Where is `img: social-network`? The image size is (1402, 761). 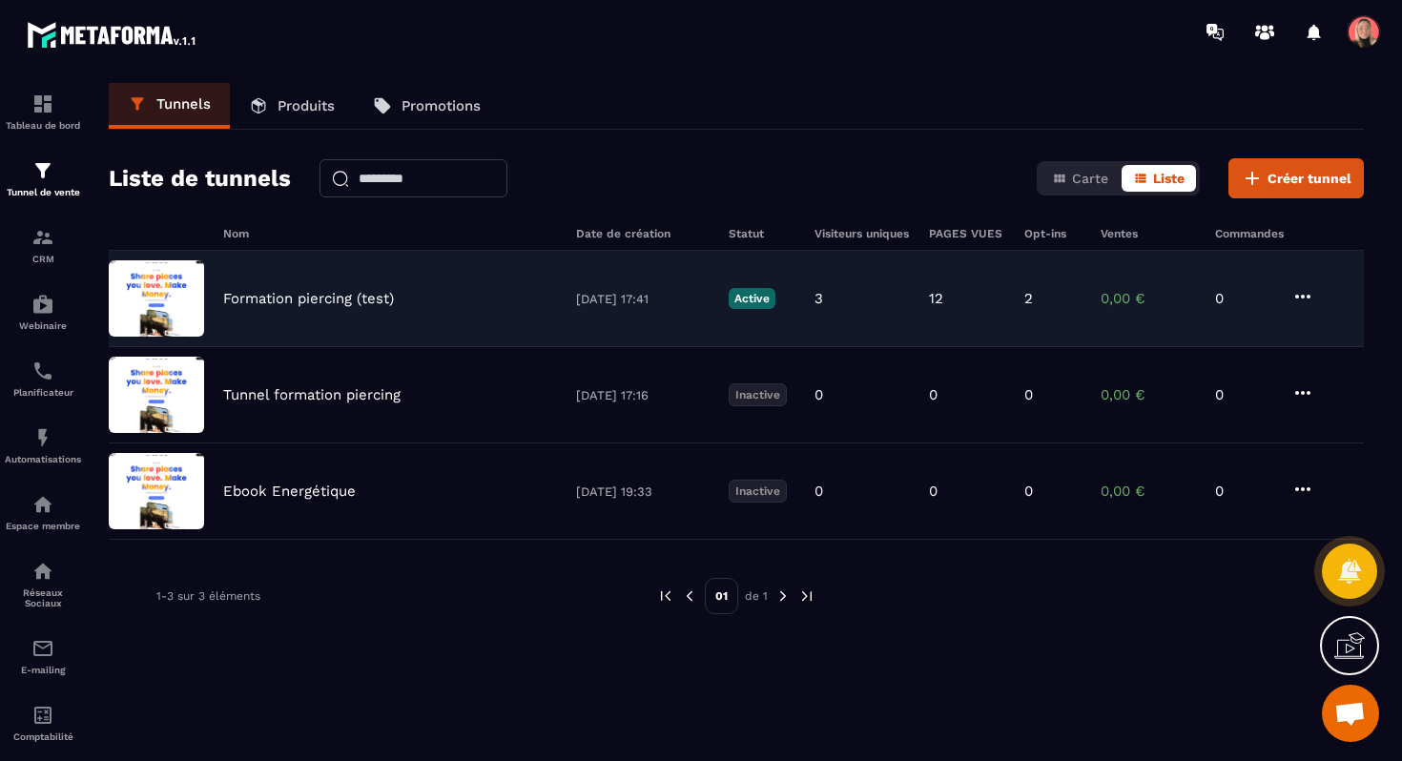
img: social-network is located at coordinates (43, 571).